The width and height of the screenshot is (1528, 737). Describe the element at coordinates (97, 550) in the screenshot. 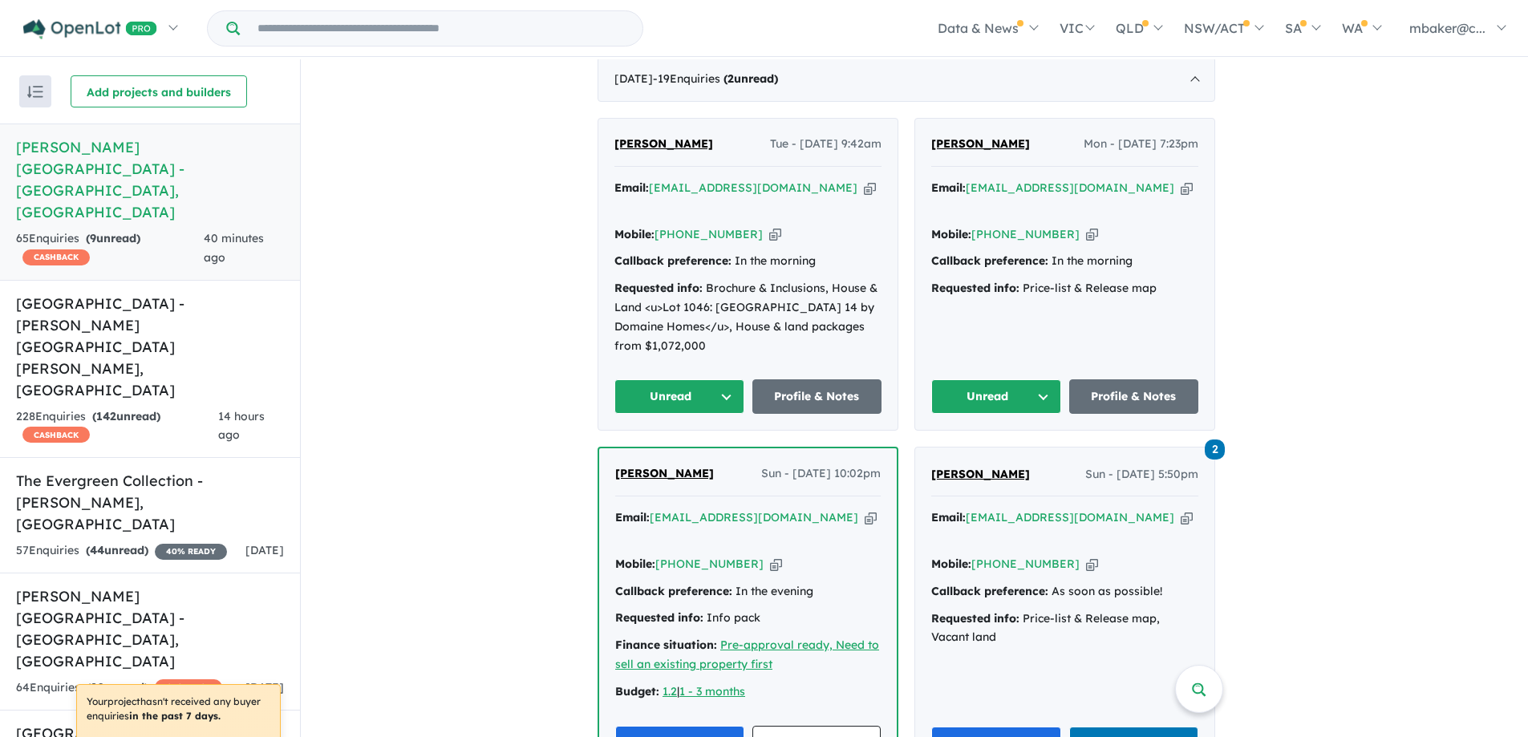

I see `span: 44` at that location.